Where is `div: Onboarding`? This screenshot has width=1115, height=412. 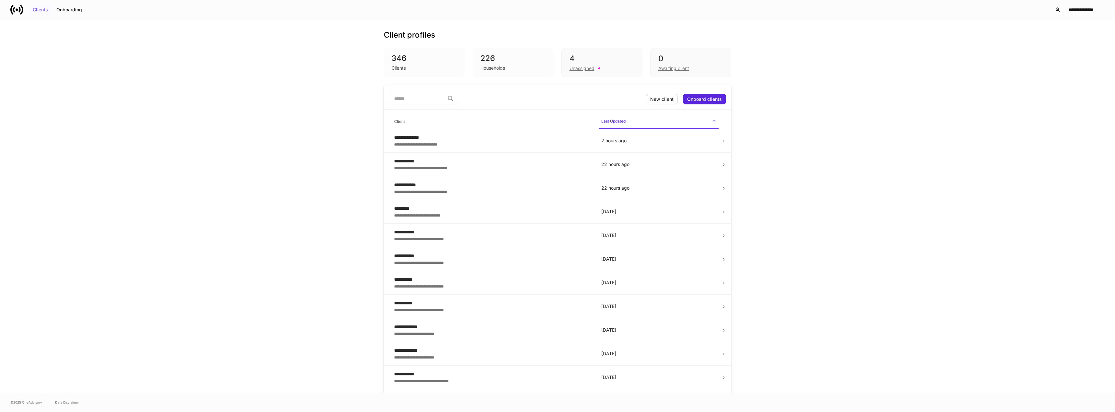
div: Onboarding is located at coordinates (69, 10).